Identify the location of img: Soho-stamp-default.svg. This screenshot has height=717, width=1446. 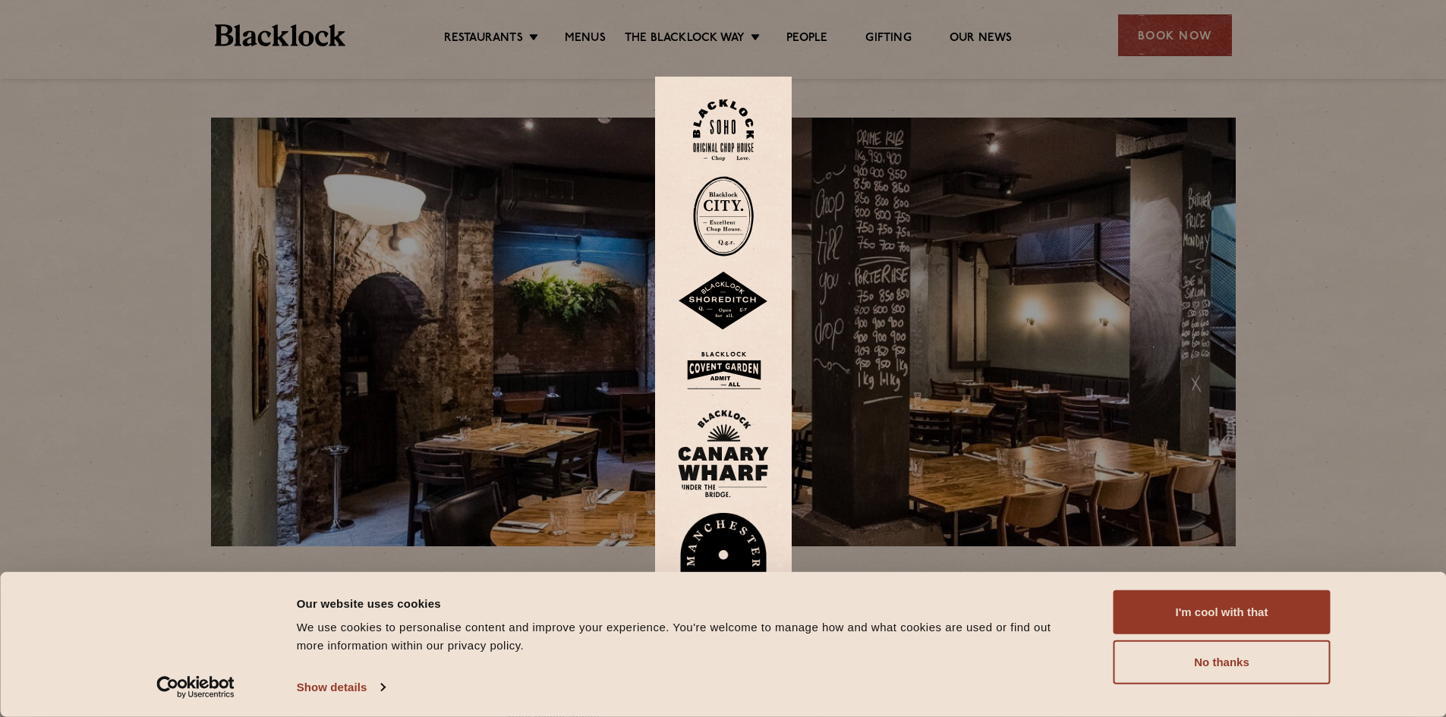
(723, 130).